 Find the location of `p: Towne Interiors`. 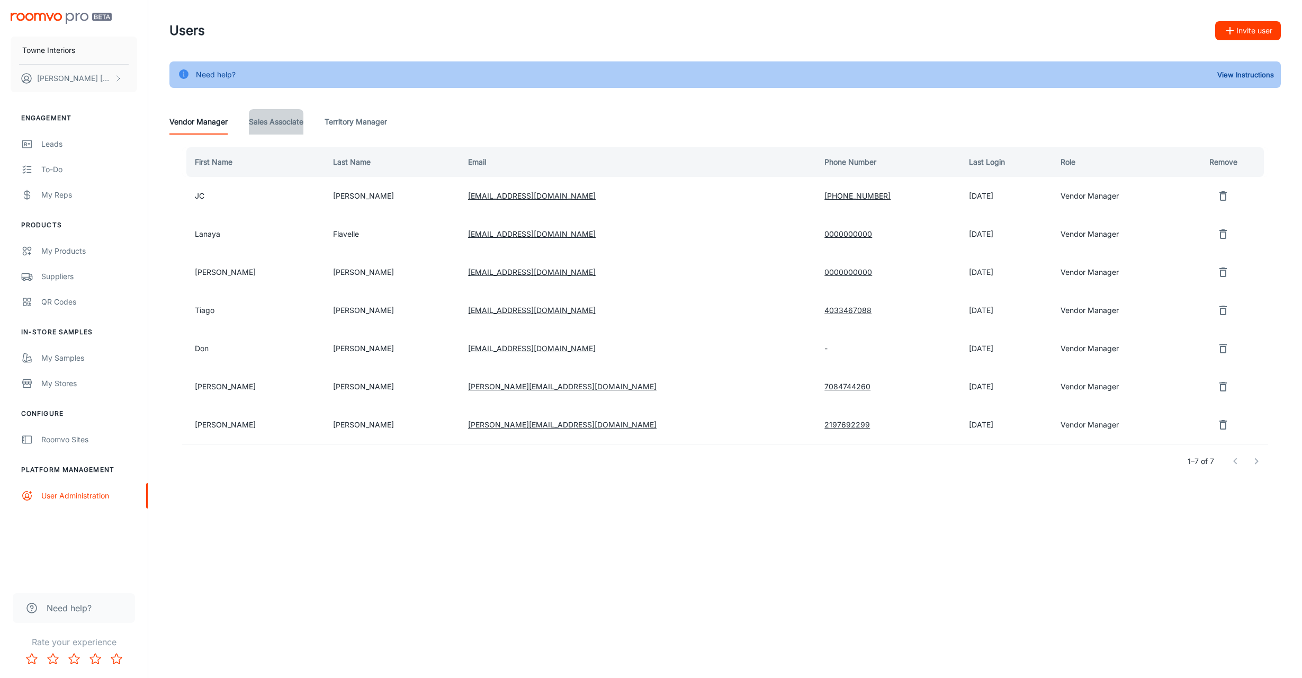

p: Towne Interiors is located at coordinates (49, 50).